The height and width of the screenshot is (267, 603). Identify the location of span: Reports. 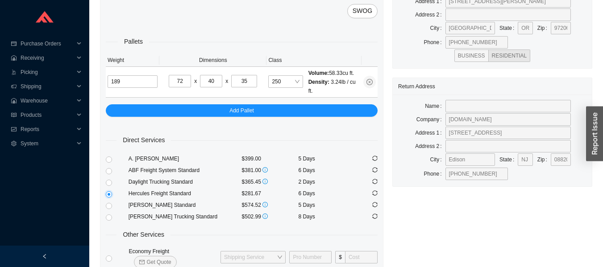
(47, 129).